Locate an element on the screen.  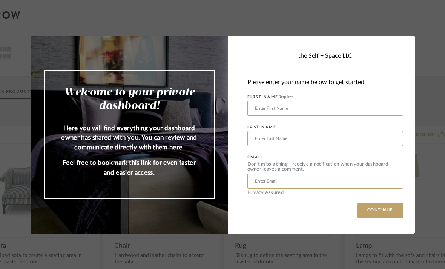
label: FIRST NAME is located at coordinates (270, 97).